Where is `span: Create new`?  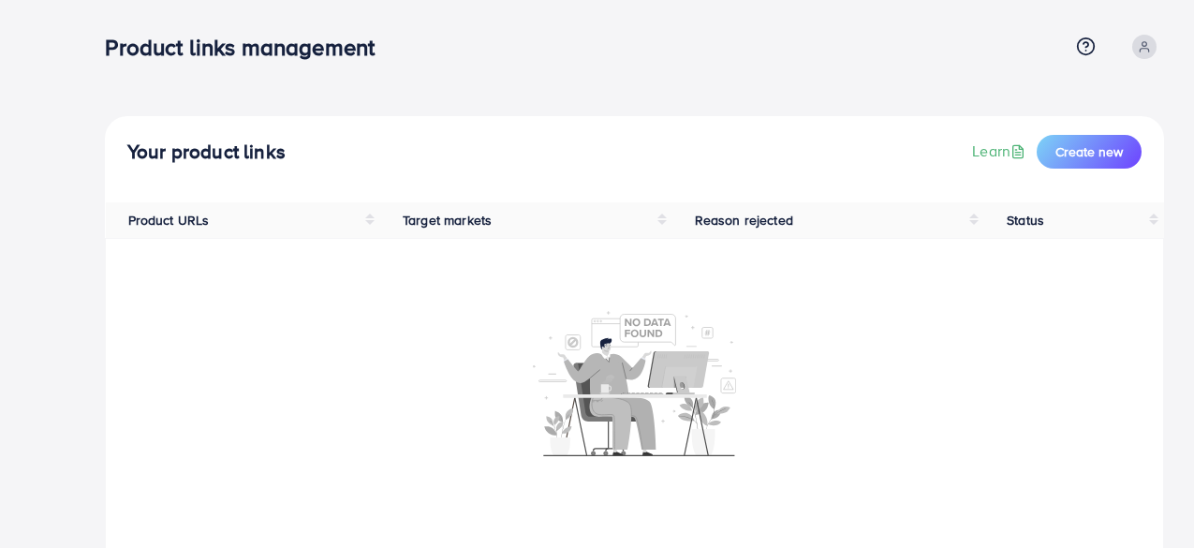
span: Create new is located at coordinates (1089, 152).